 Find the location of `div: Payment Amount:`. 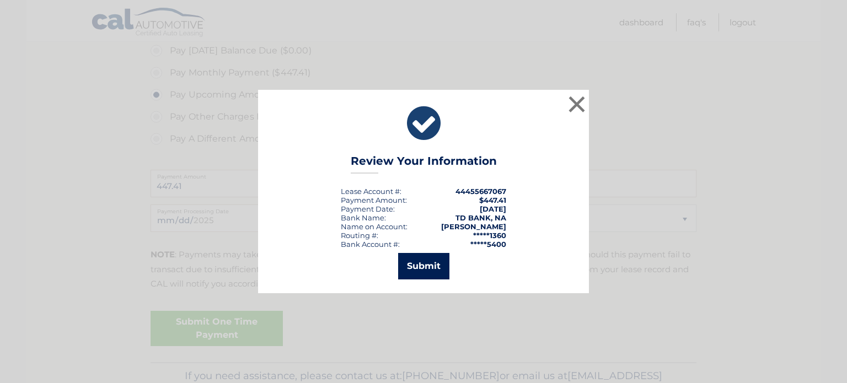

div: Payment Amount: is located at coordinates (374, 200).